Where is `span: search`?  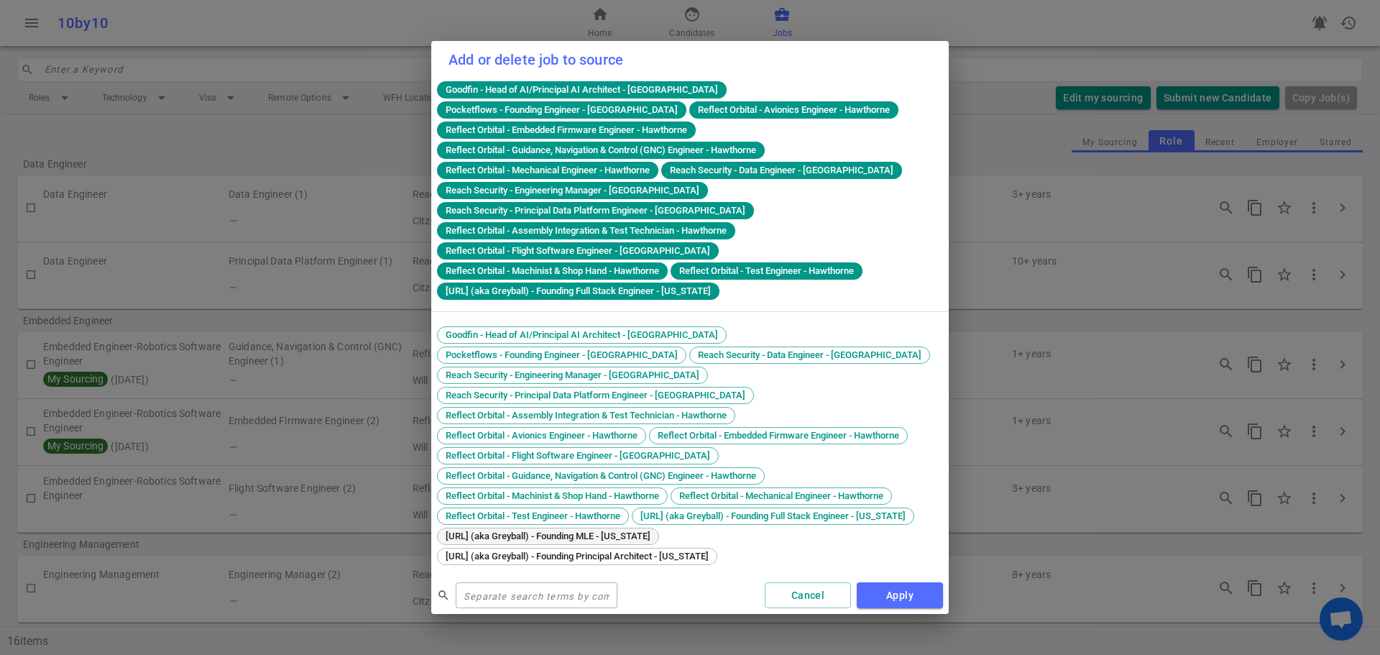 span: search is located at coordinates (443, 595).